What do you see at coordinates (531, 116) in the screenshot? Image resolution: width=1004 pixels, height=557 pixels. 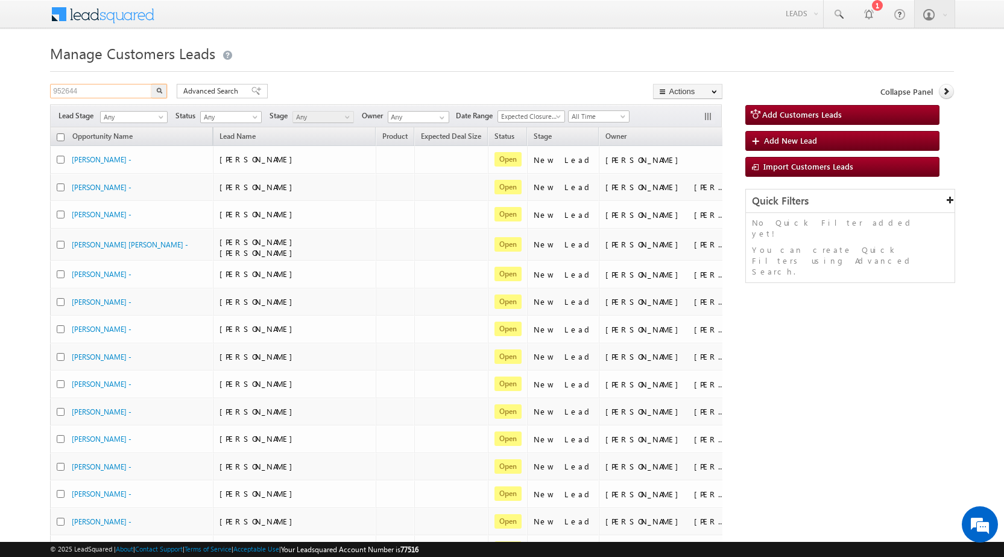 I see `a: Expected Closure Date` at bounding box center [531, 116].